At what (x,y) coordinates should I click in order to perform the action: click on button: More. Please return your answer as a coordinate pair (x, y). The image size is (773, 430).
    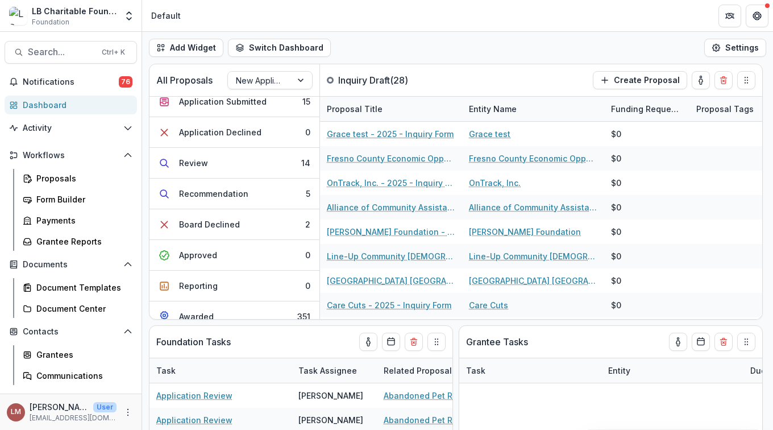
    Looking at the image, I should click on (128, 412).